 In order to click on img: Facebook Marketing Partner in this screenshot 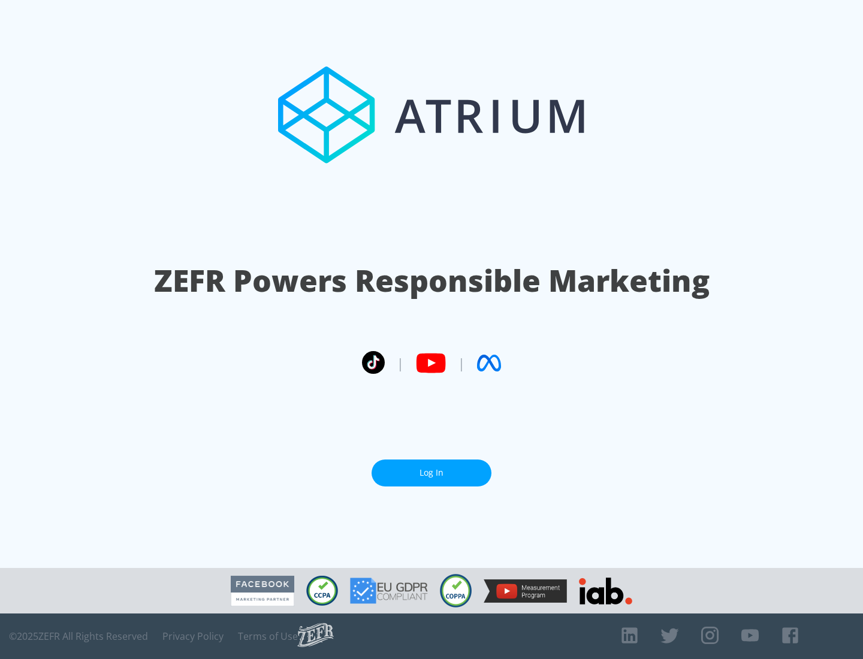, I will do `click(262, 591)`.